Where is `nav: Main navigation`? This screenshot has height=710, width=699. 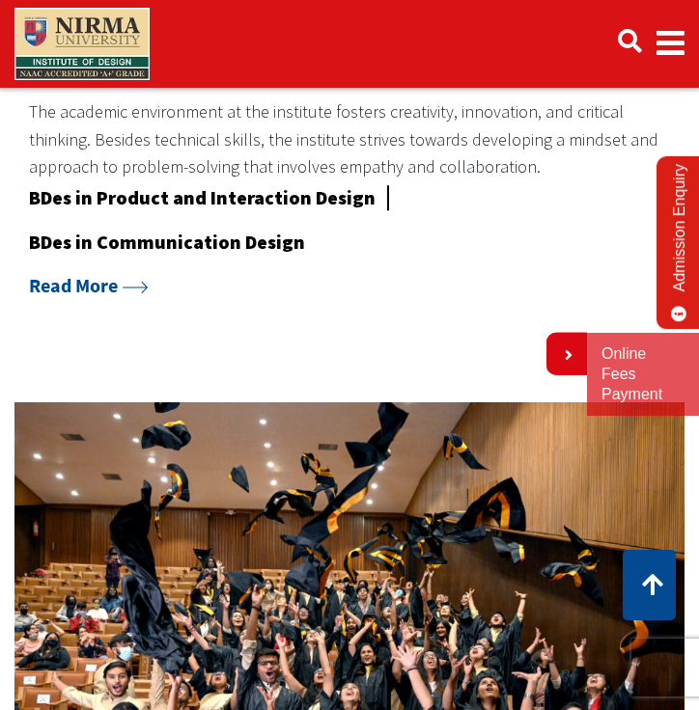 nav: Main navigation is located at coordinates (349, 43).